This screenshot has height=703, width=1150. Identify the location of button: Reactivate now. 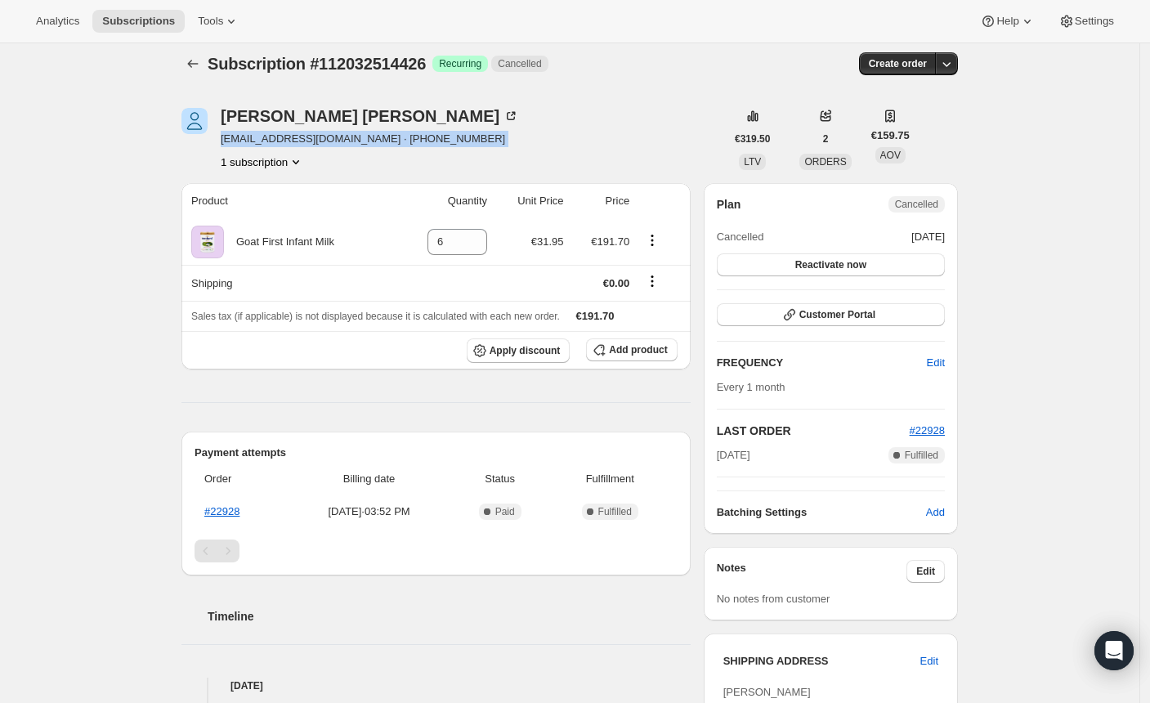
(830, 265).